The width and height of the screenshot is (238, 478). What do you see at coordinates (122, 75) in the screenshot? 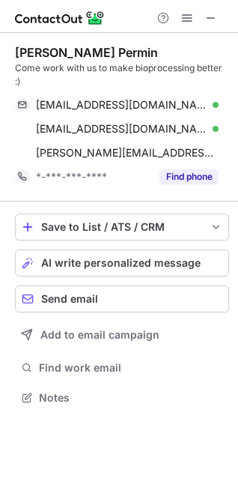
I see `div: Come work with us to make bioprocessing better :)` at bounding box center [122, 75].